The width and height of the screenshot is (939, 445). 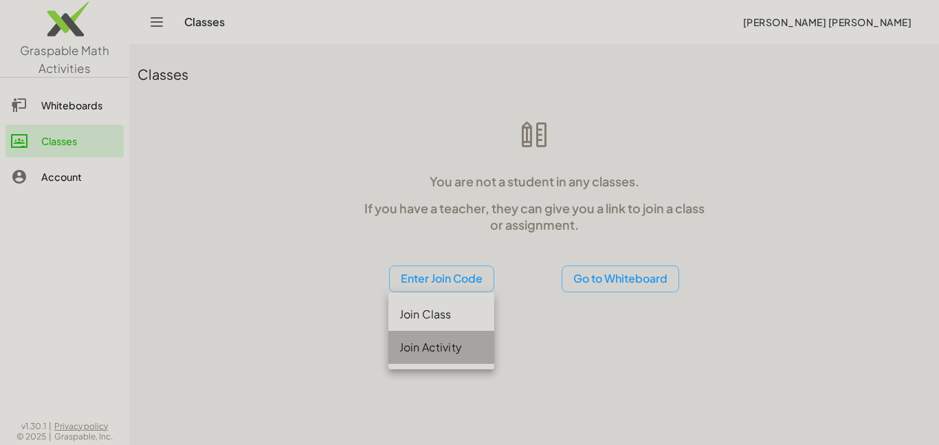 What do you see at coordinates (534, 216) in the screenshot?
I see `p: If you have a teacher, they can give you a link to join a class or assignment.` at bounding box center [534, 216].